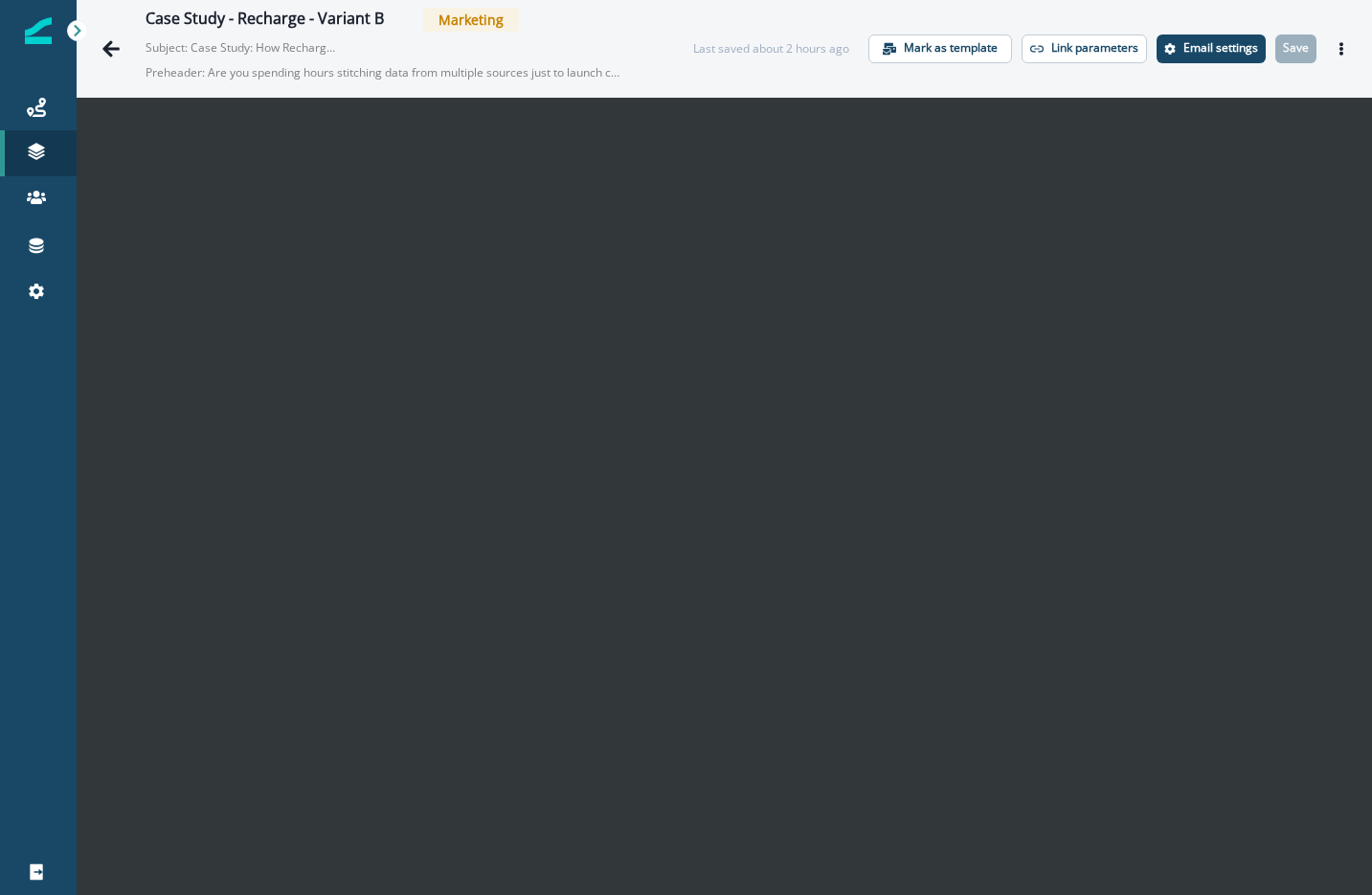  I want to click on span: Marketing, so click(471, 19).